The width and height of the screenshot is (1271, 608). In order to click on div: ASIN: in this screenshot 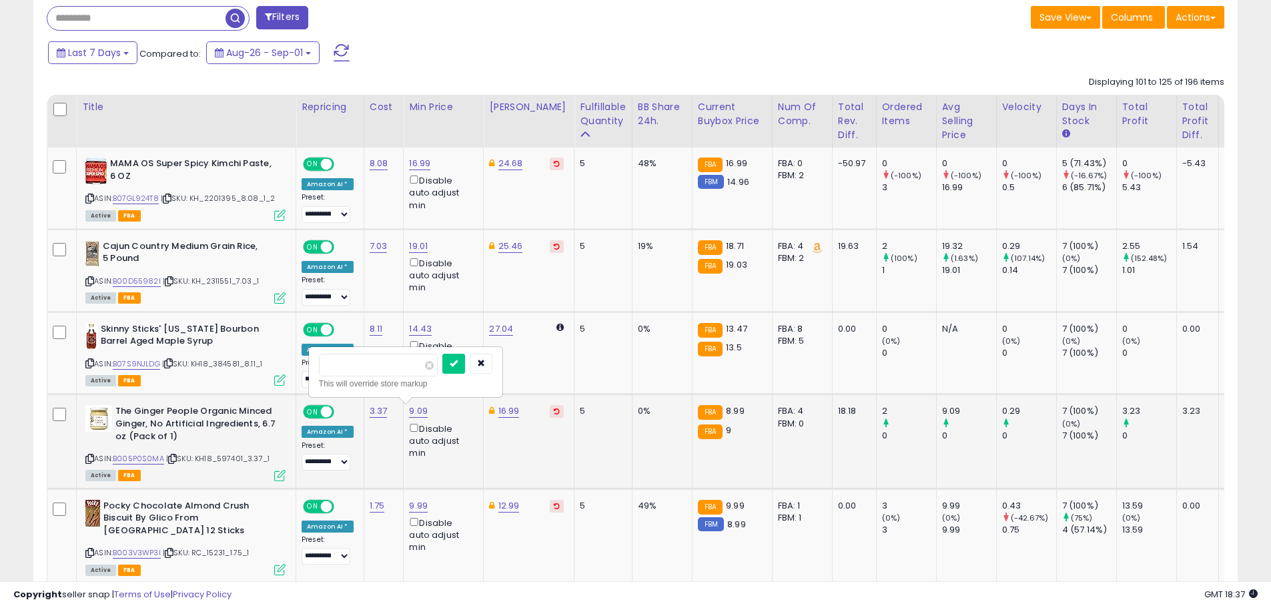, I will do `click(186, 188)`.